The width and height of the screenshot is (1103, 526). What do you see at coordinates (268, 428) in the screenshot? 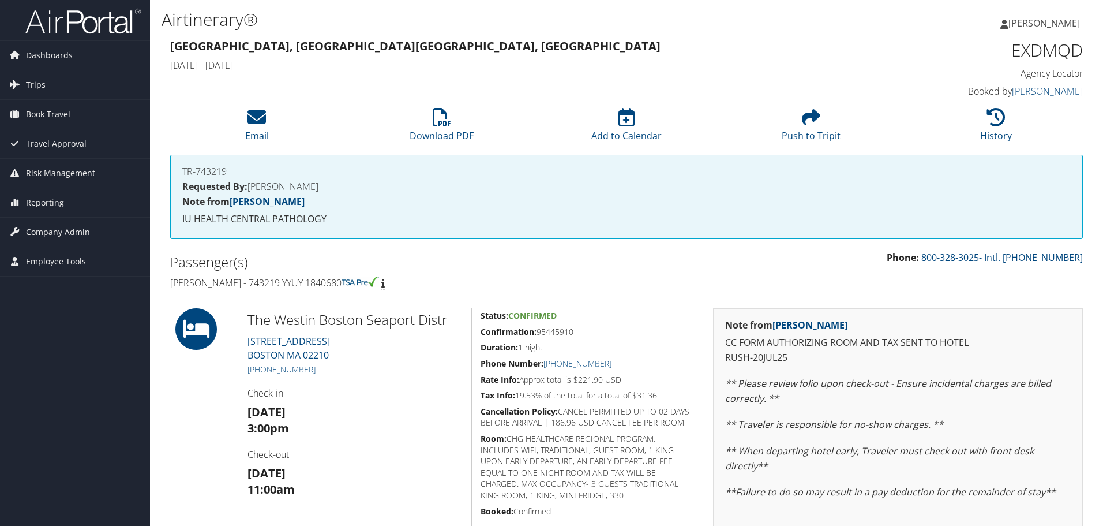
I see `strong: 3:00pm` at bounding box center [268, 428].